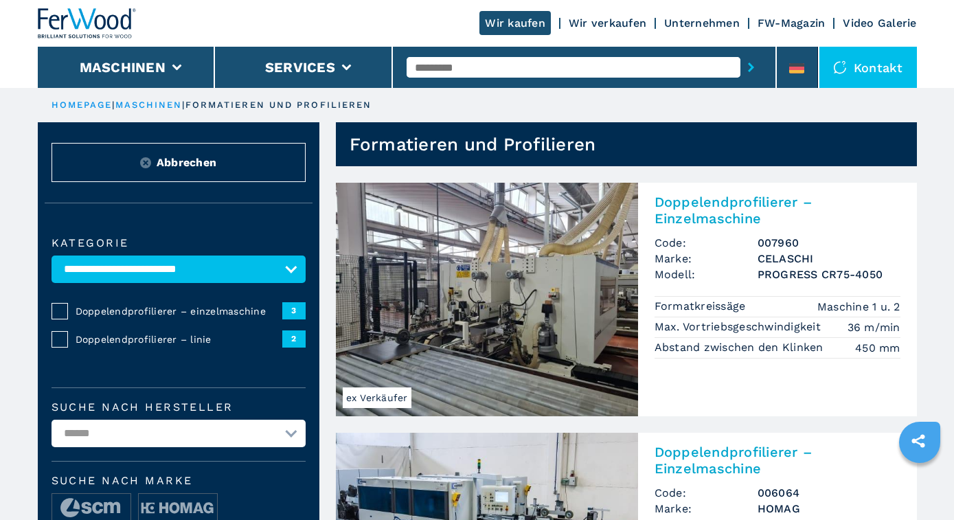 Image resolution: width=954 pixels, height=520 pixels. What do you see at coordinates (122, 67) in the screenshot?
I see `button: Maschinen` at bounding box center [122, 67].